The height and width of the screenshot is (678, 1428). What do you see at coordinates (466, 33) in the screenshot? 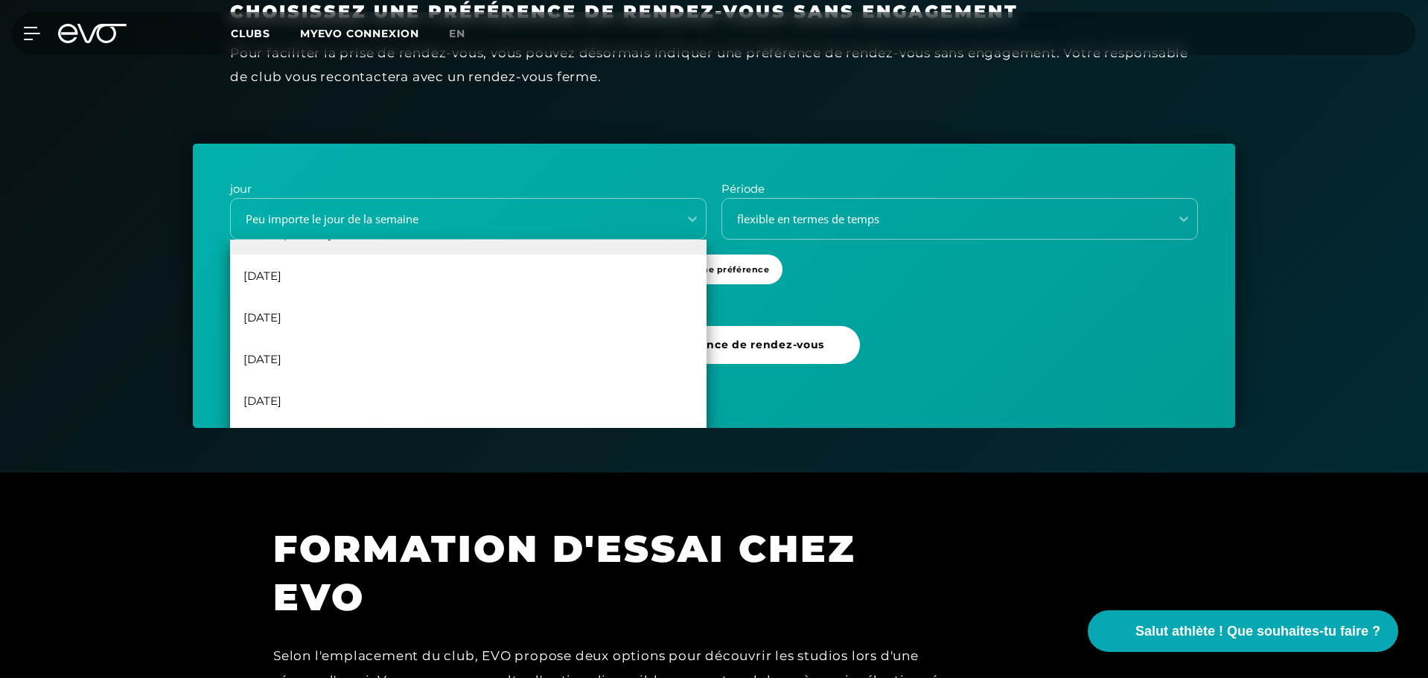
I see `a: en` at bounding box center [466, 33].